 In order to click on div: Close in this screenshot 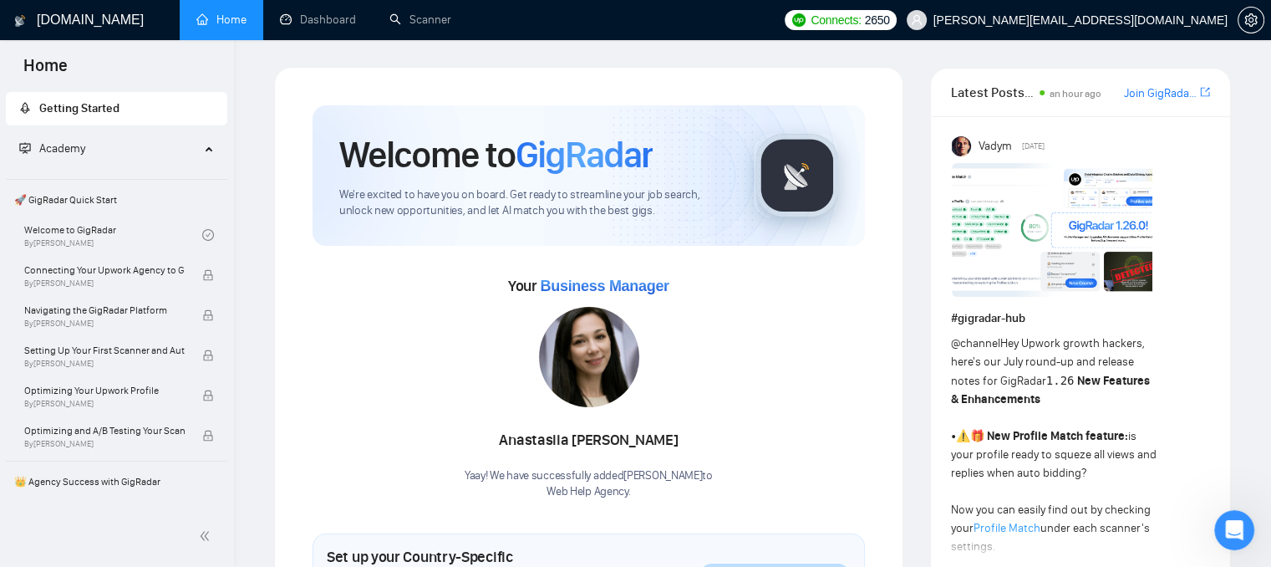, I will do `click(303, 42)`.